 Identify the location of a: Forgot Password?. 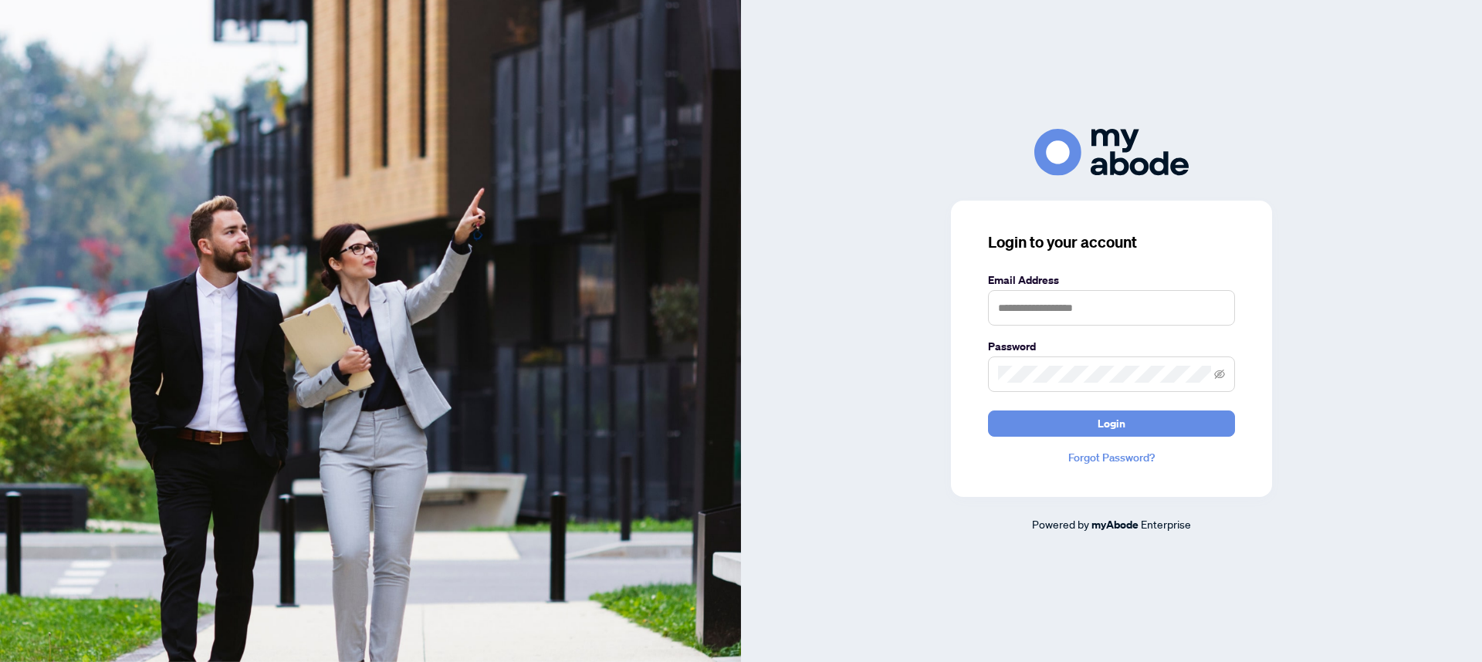
(1111, 458).